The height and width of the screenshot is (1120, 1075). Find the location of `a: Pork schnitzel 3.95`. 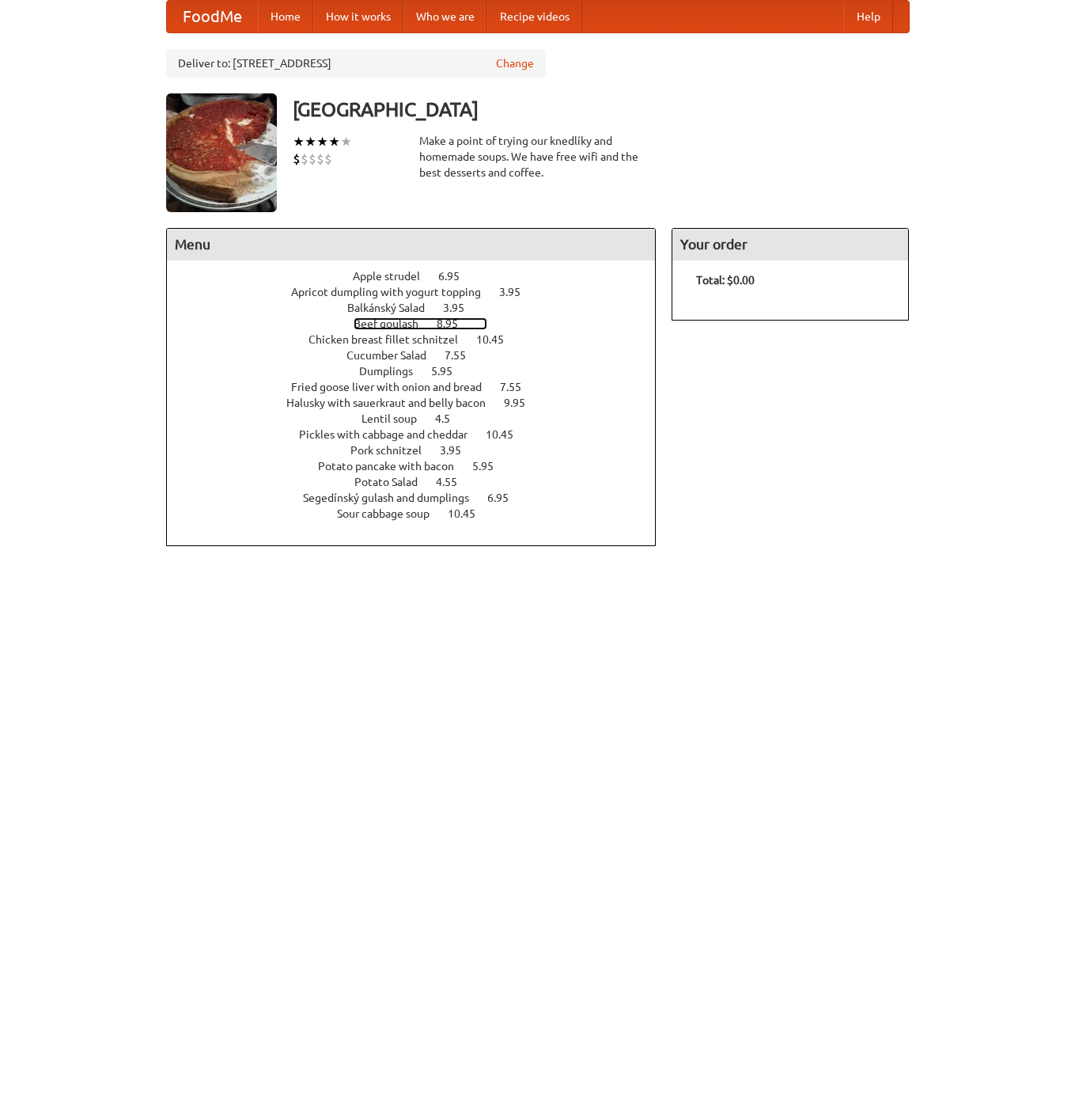

a: Pork schnitzel 3.95 is located at coordinates (420, 450).